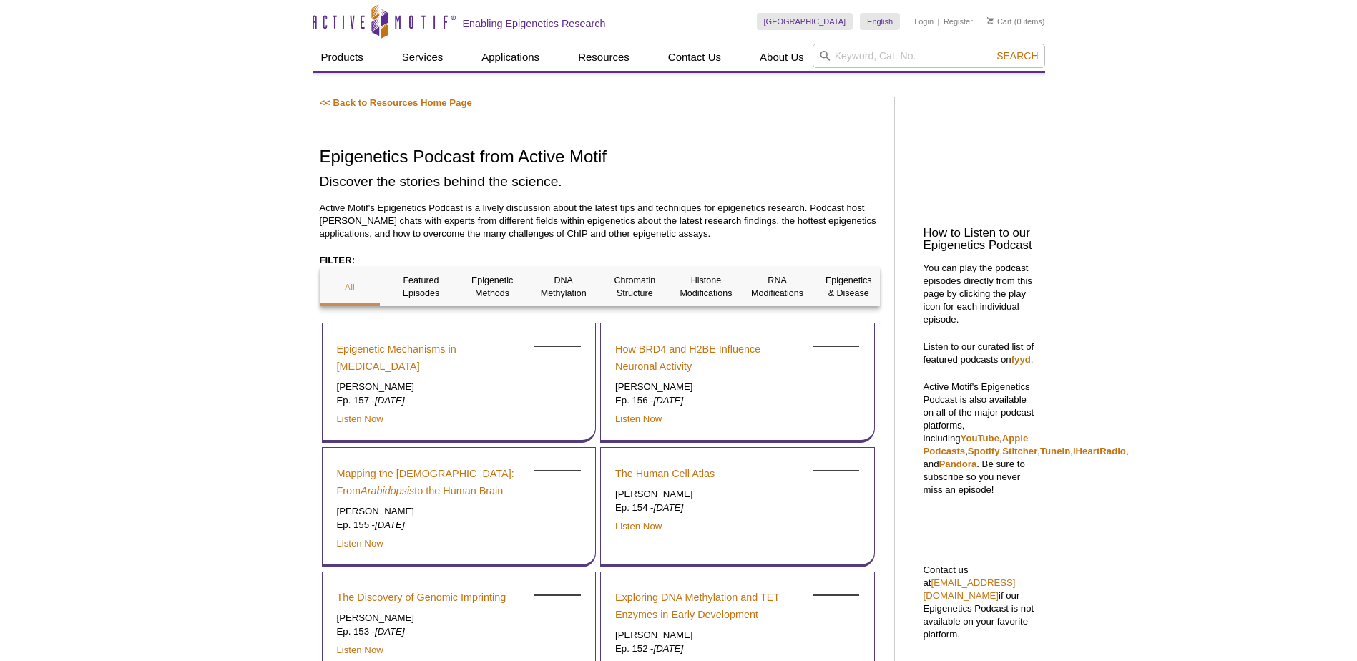 The image size is (1357, 661). I want to click on a: Stitcher, so click(1019, 451).